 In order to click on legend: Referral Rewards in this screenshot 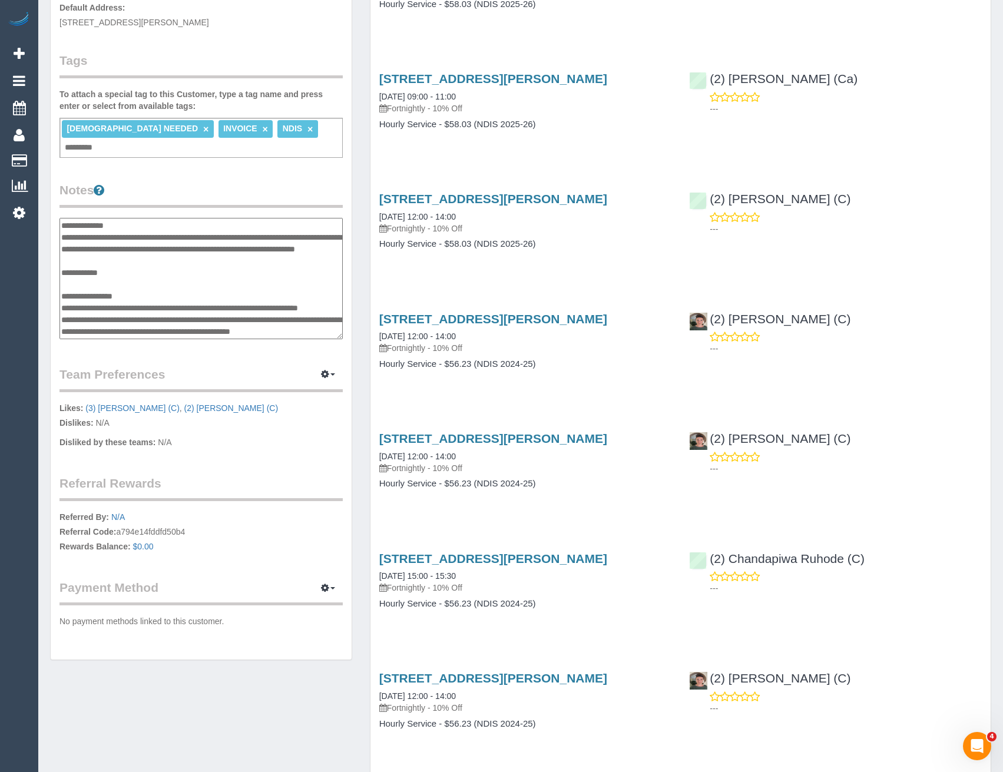, I will do `click(201, 487)`.